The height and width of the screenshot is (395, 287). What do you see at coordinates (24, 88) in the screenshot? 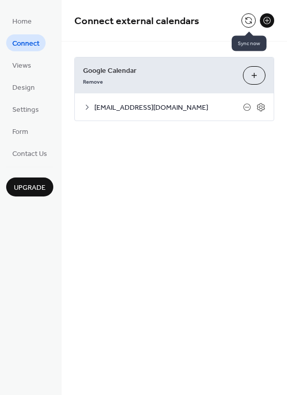
I see `span: Design` at bounding box center [24, 88].